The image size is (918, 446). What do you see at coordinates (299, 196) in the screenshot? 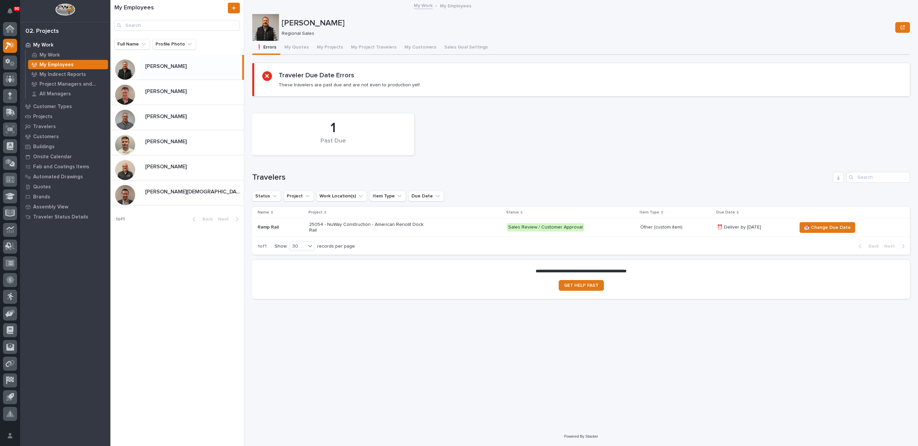
I see `button: Project` at bounding box center [299, 196].